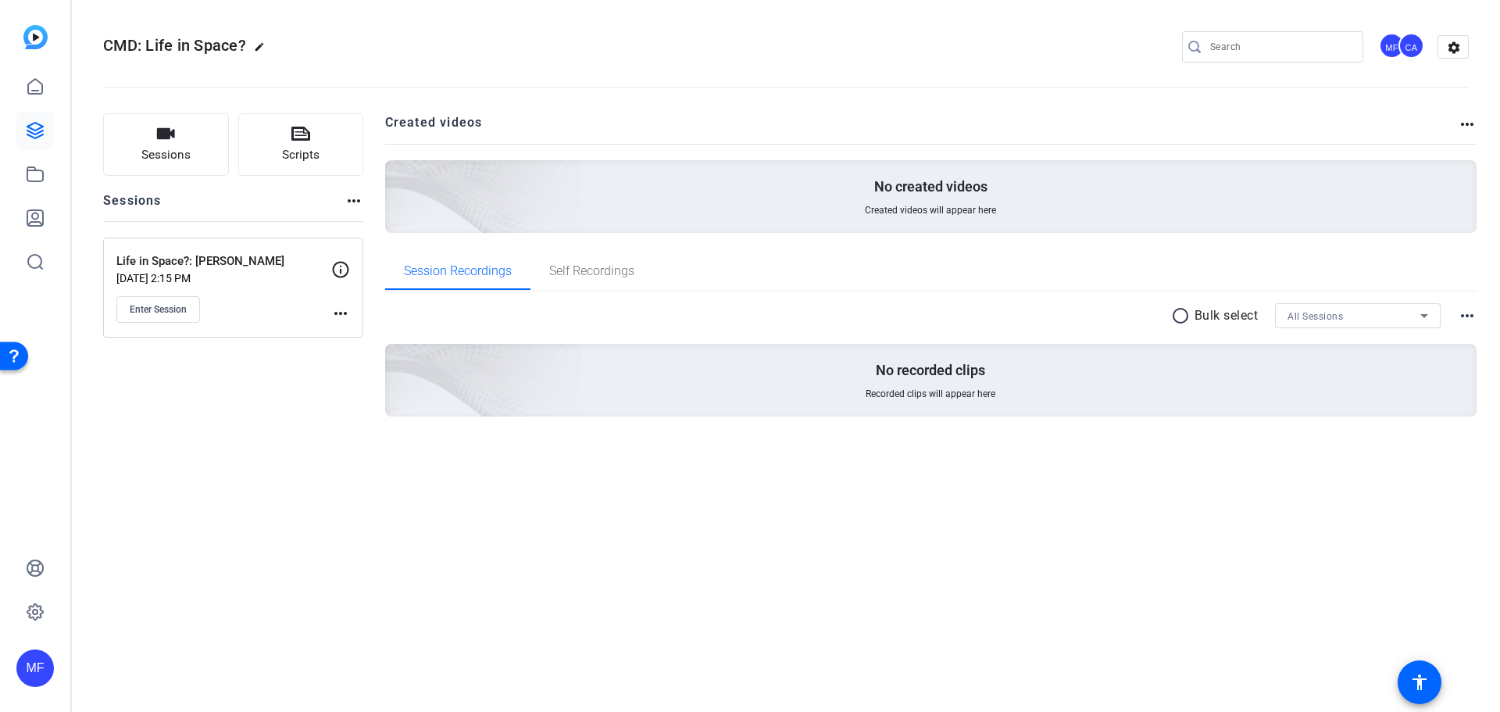  I want to click on mat-icon: settings, so click(1454, 48).